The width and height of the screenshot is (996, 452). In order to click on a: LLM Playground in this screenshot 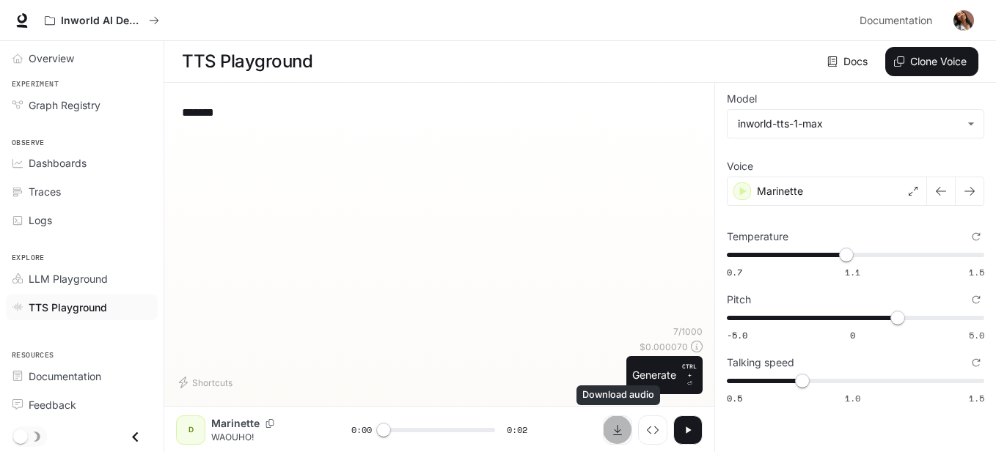, I will do `click(81, 279)`.